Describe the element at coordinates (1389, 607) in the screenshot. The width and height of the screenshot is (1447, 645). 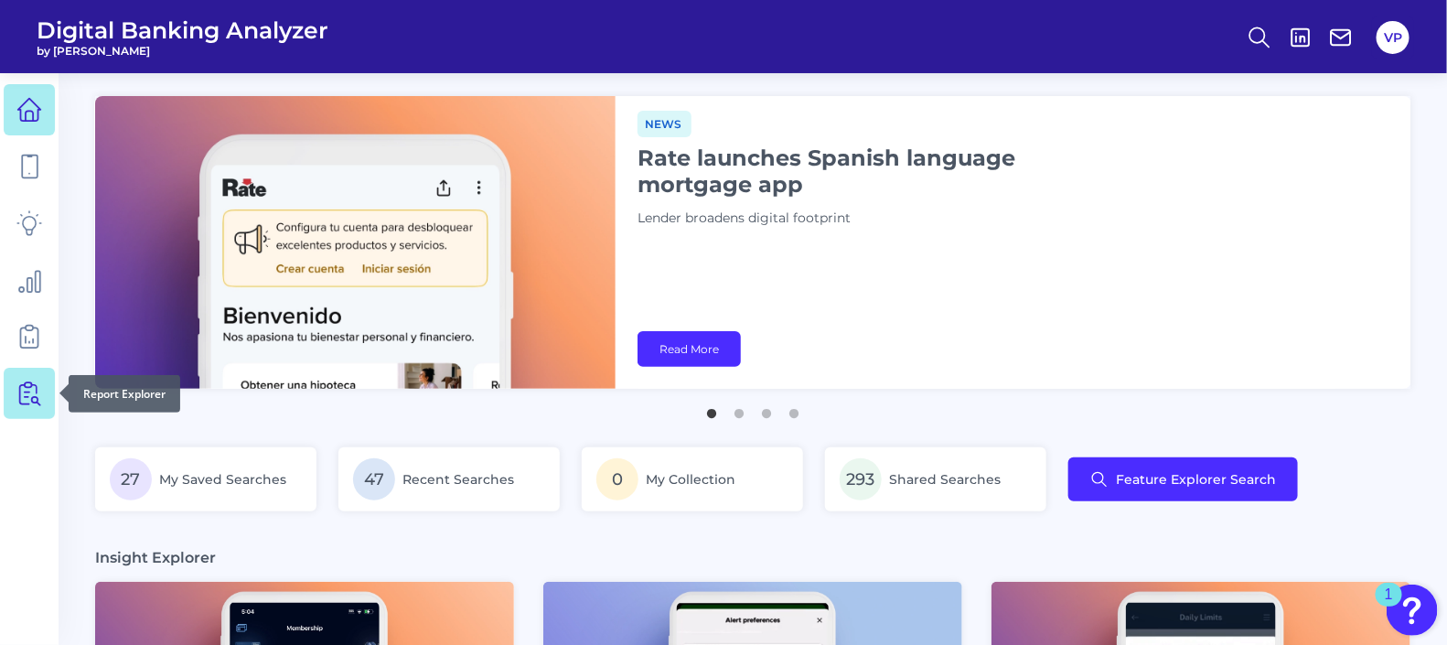
I see `div: 1` at that location.